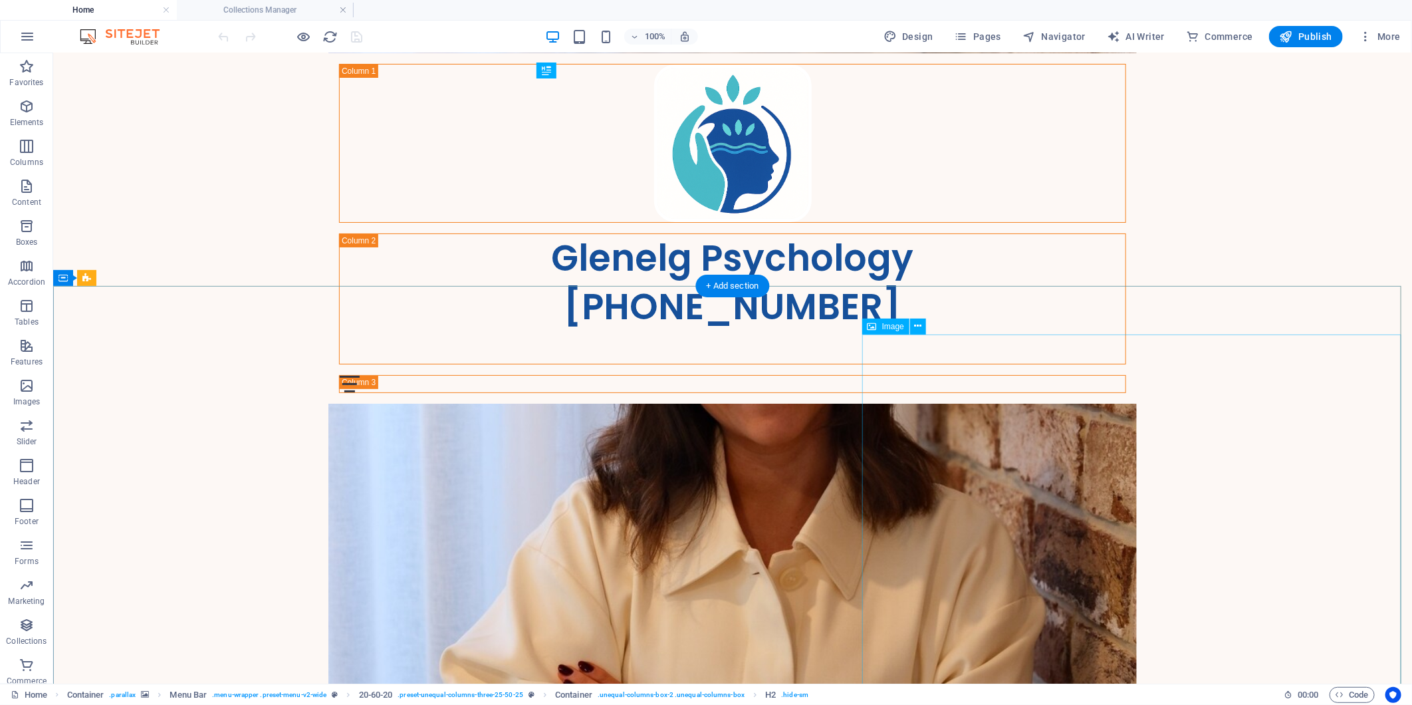  Describe the element at coordinates (1135, 37) in the screenshot. I see `span: AI Writer` at that location.